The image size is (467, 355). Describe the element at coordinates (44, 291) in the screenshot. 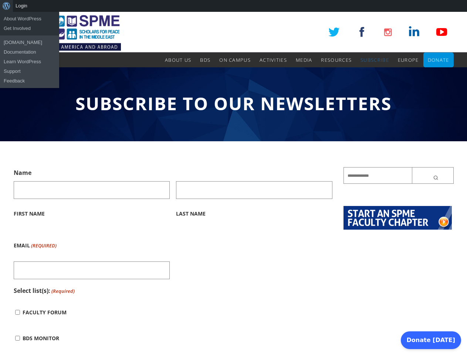

I see `legend: Select list(s):` at that location.